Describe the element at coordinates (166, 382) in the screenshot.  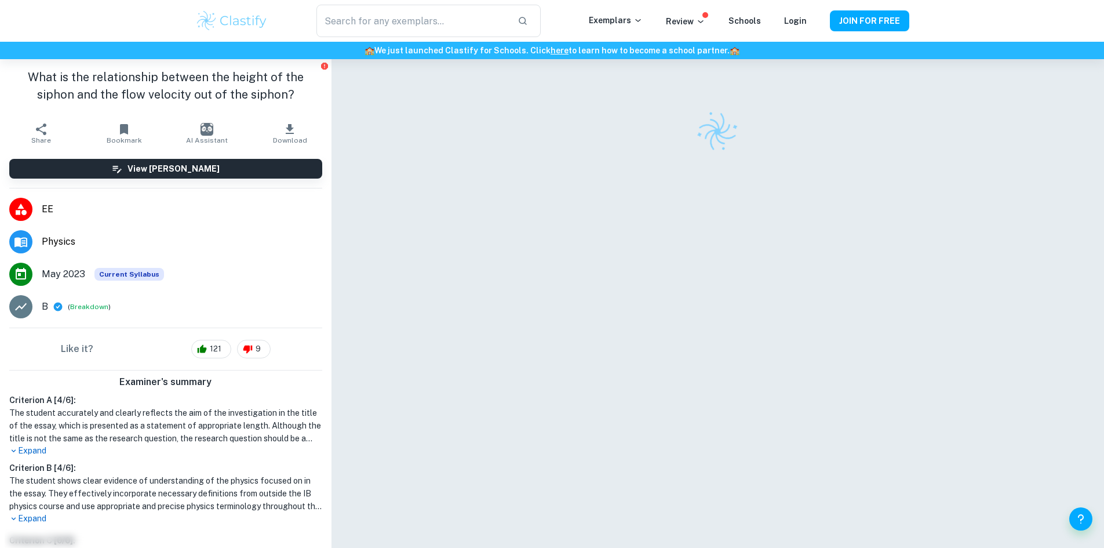
I see `h6: Examiner's summary` at that location.